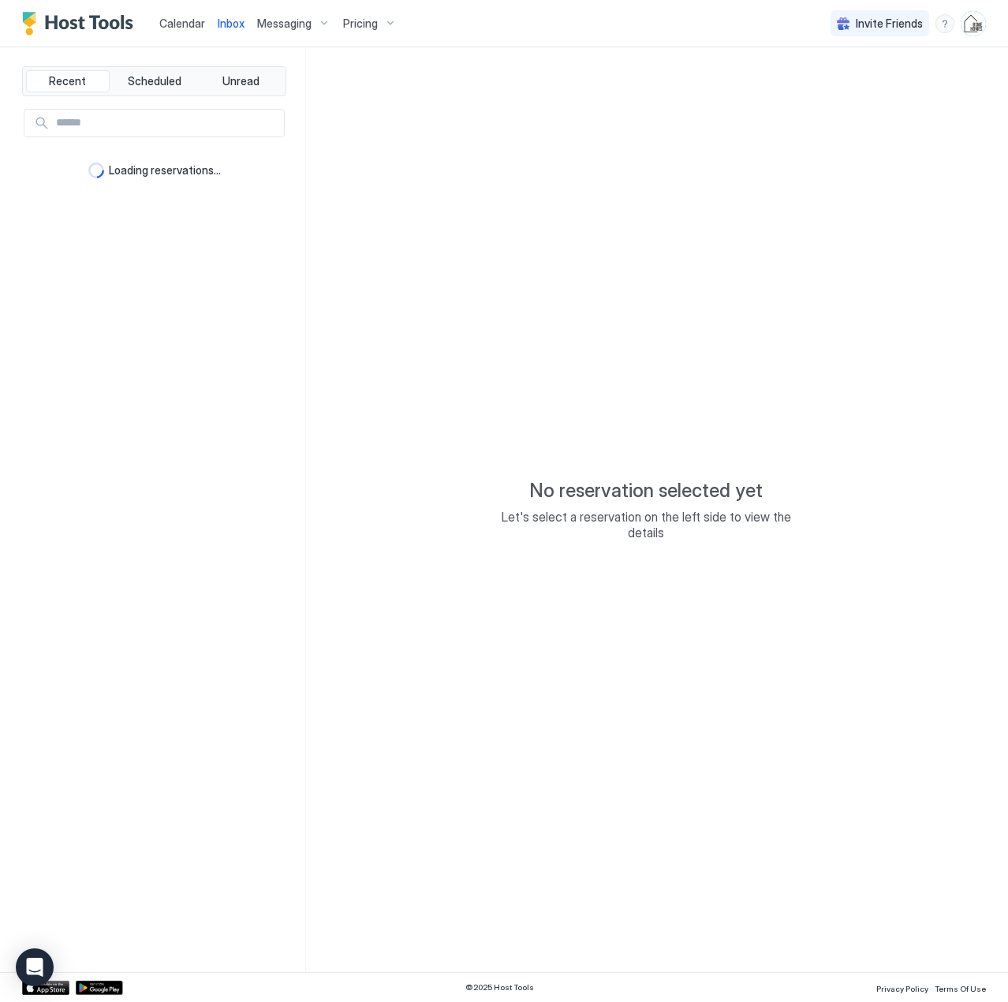 The height and width of the screenshot is (1002, 1008). Describe the element at coordinates (155, 81) in the screenshot. I see `span: Scheduled` at that location.